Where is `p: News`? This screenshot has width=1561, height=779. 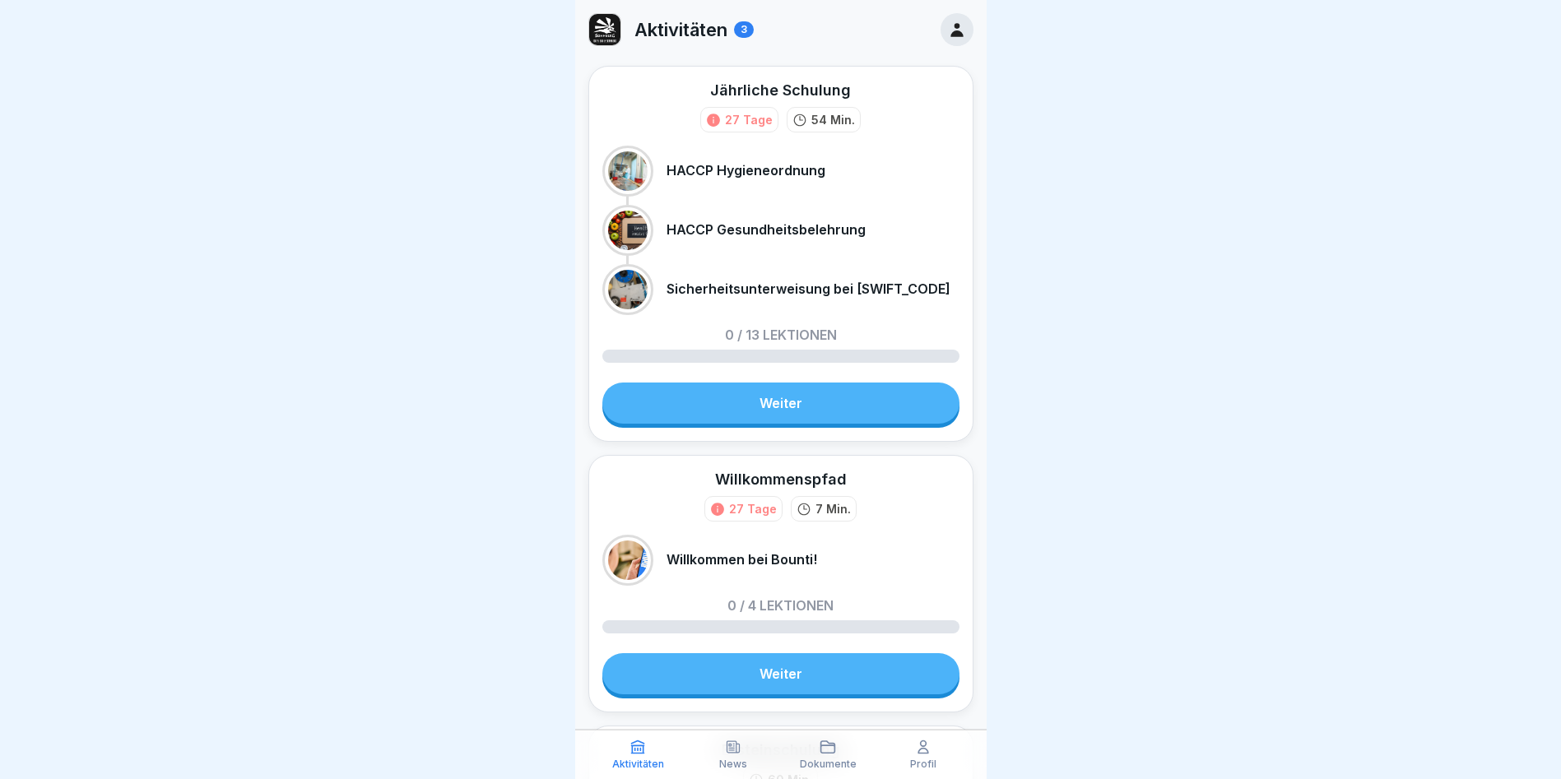 p: News is located at coordinates (733, 764).